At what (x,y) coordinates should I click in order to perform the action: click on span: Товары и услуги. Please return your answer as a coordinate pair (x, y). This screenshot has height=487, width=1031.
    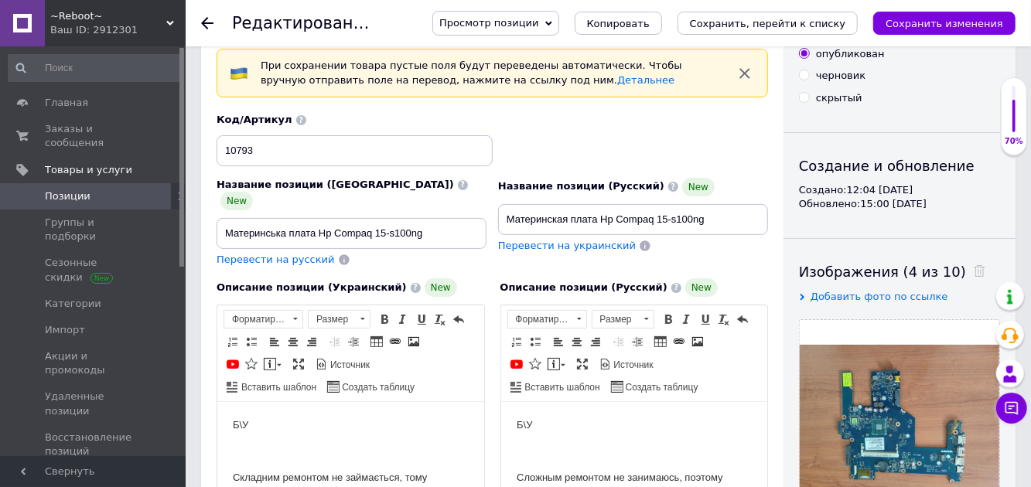
    Looking at the image, I should click on (88, 170).